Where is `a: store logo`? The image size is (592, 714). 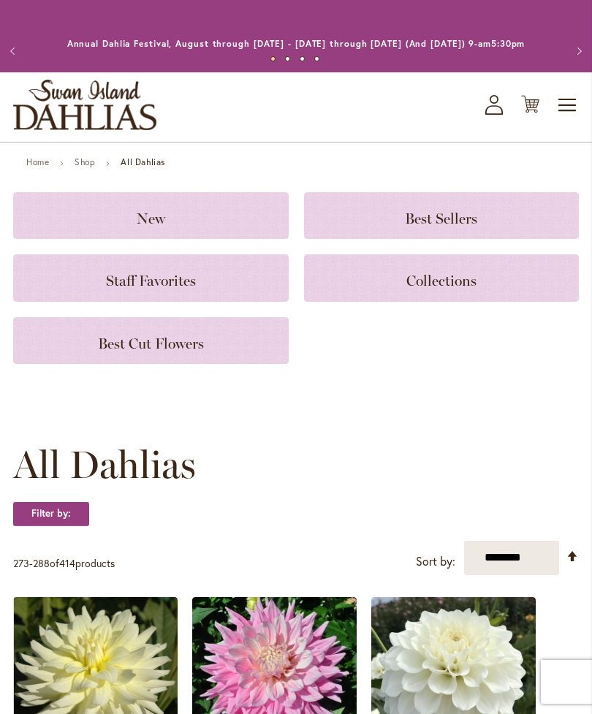
a: store logo is located at coordinates (85, 104).